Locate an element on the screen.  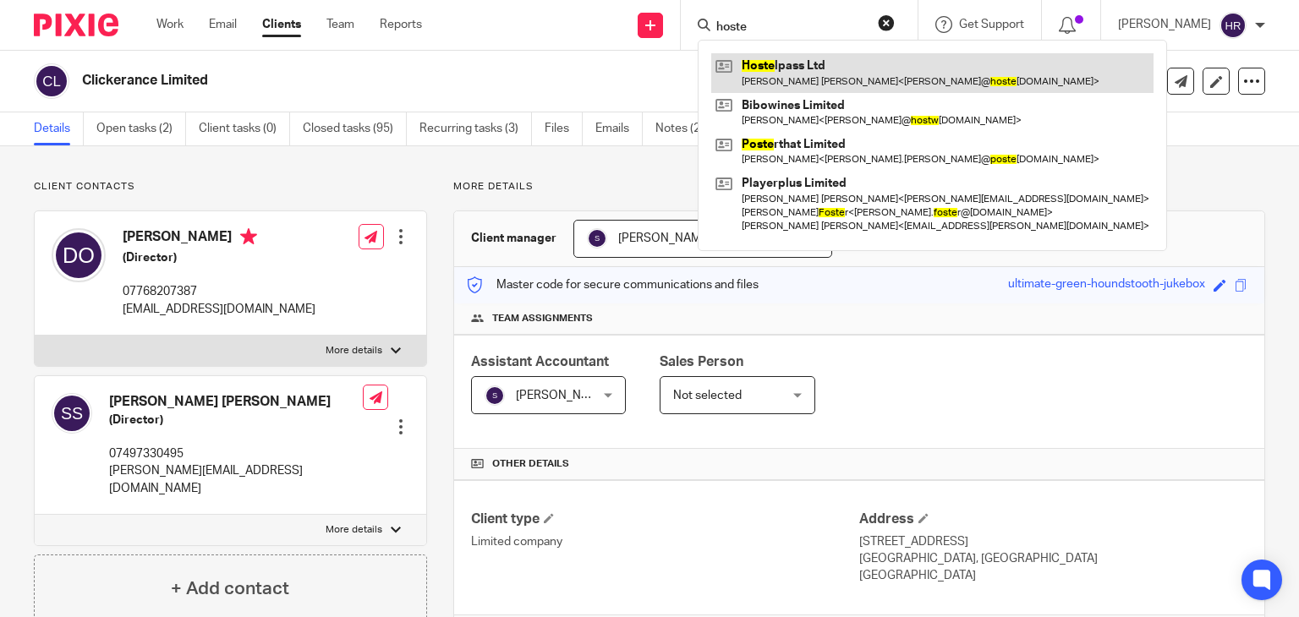
a: Client tasks (0) is located at coordinates (244, 129).